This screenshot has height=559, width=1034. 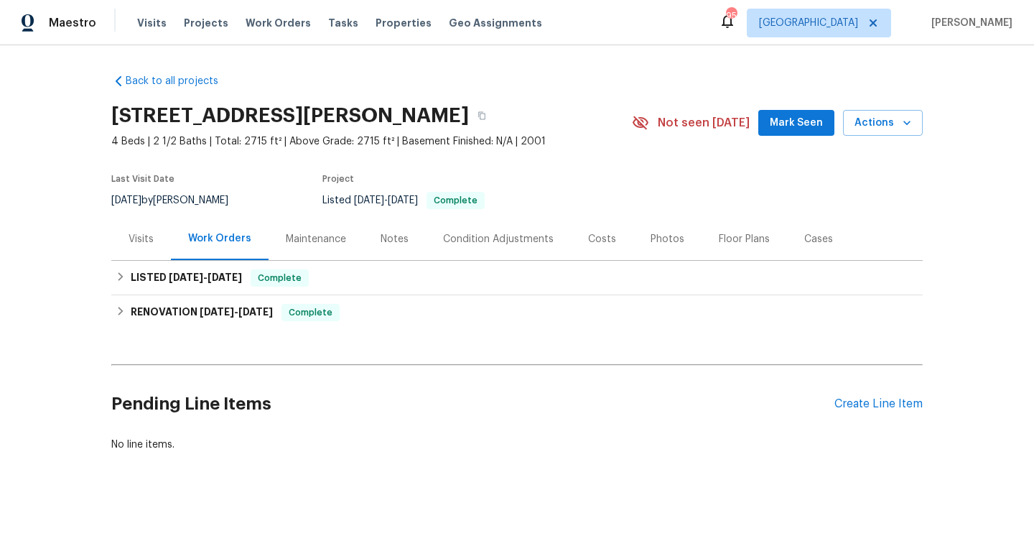 I want to click on a: Back to all projects, so click(x=180, y=81).